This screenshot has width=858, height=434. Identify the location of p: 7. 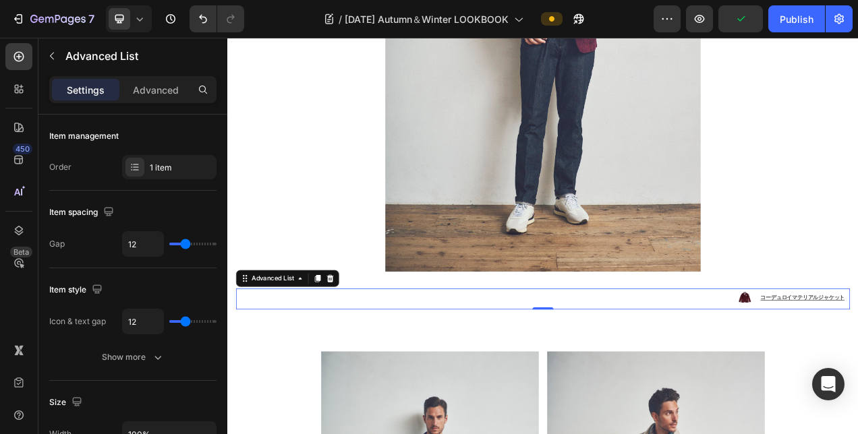
(91, 19).